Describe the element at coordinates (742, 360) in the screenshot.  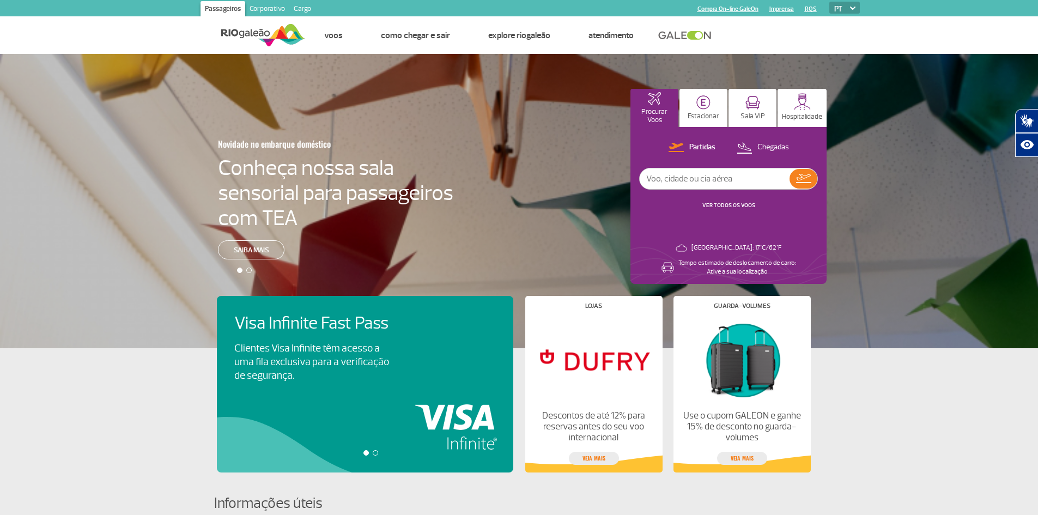
I see `img: Guarda-volumes` at that location.